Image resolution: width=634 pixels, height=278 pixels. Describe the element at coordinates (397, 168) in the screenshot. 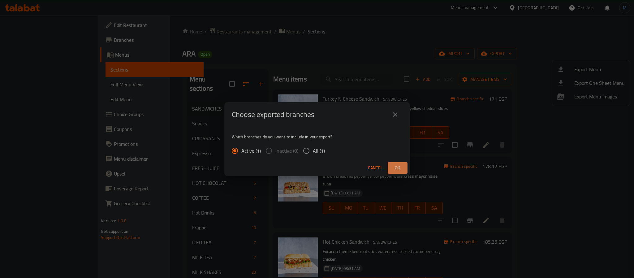

I see `button: Ok` at that location.